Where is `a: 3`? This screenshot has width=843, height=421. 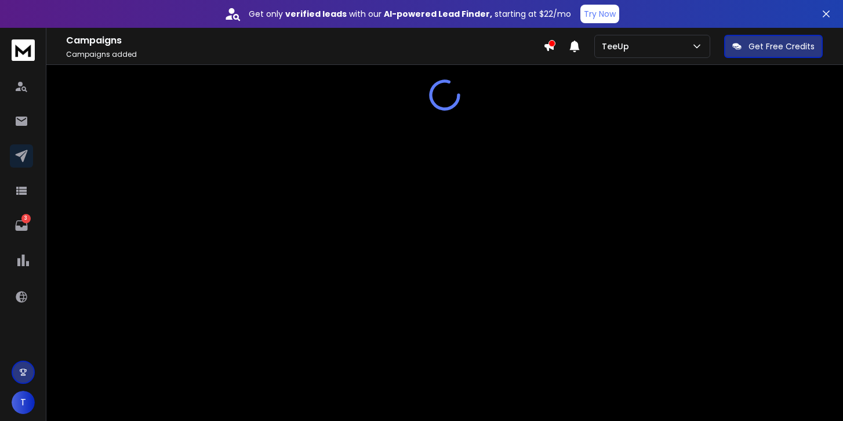
a: 3 is located at coordinates (21, 225).